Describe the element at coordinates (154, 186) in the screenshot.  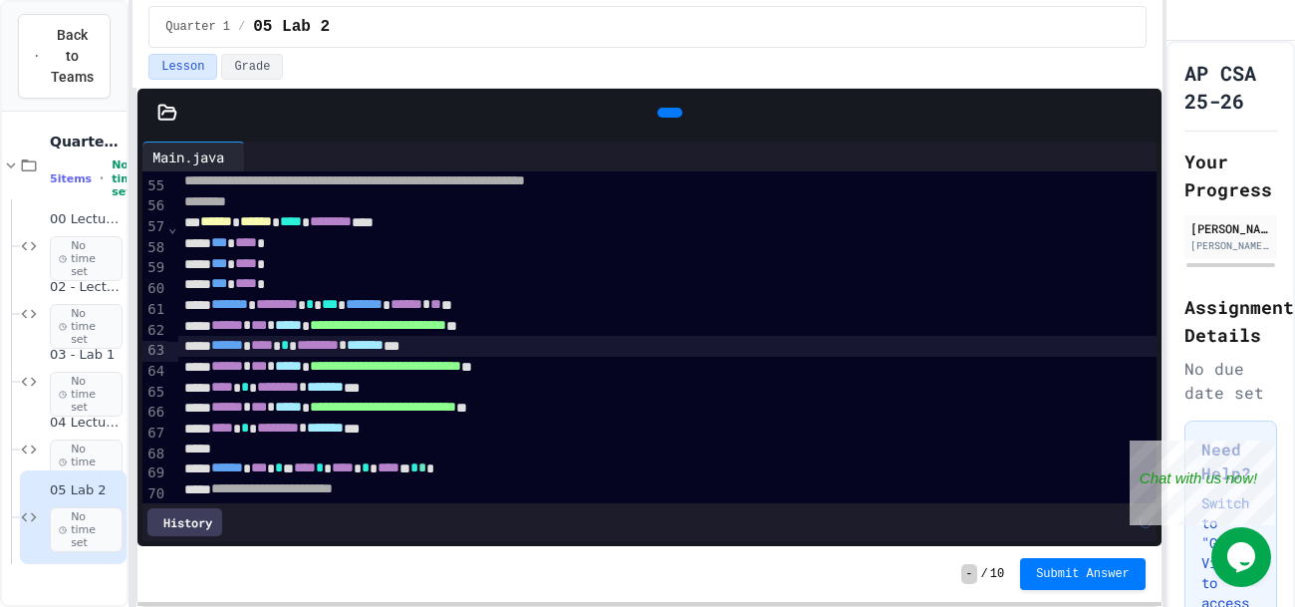
I see `div: 55` at that location.